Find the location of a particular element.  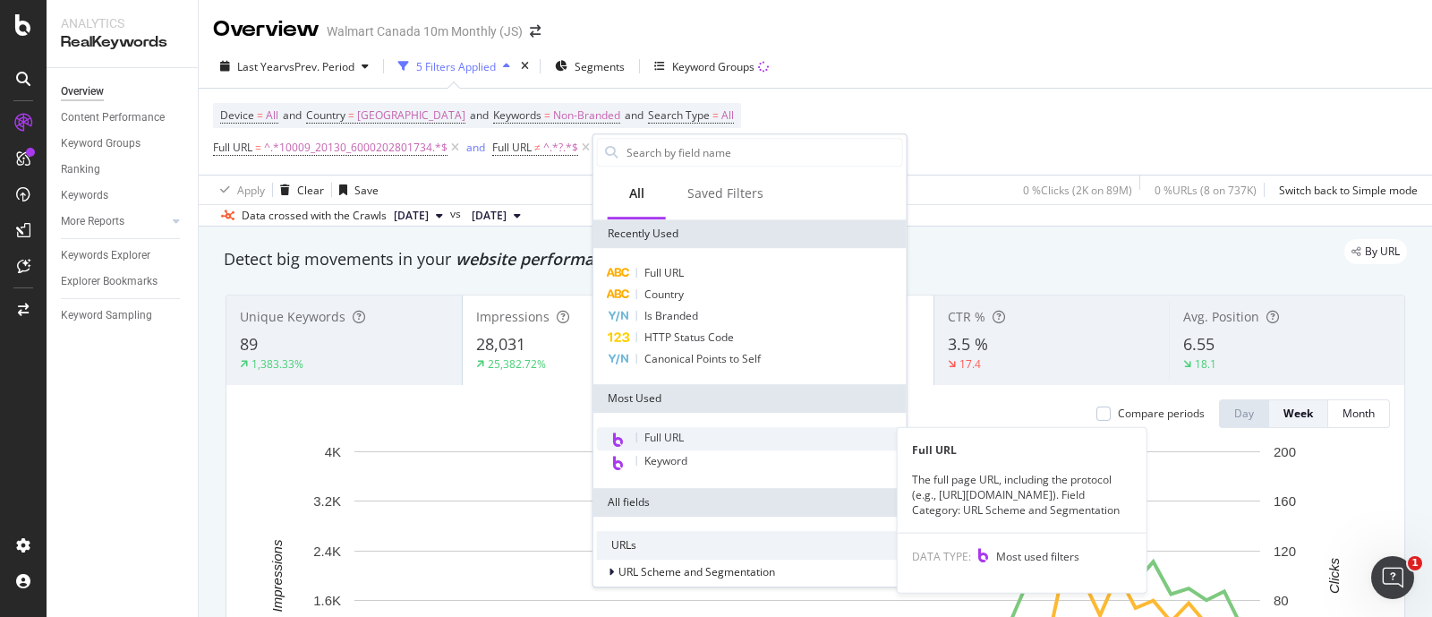

div: Walmart Canada 10m Monthly (JS) is located at coordinates (424, 31).